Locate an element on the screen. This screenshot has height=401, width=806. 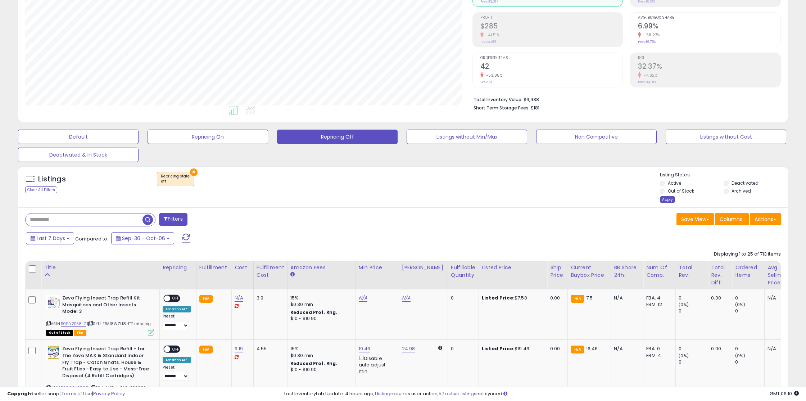
span: All listings that are currently out of stock and unavailable for purchase on Amazon is located at coordinates (59, 332).